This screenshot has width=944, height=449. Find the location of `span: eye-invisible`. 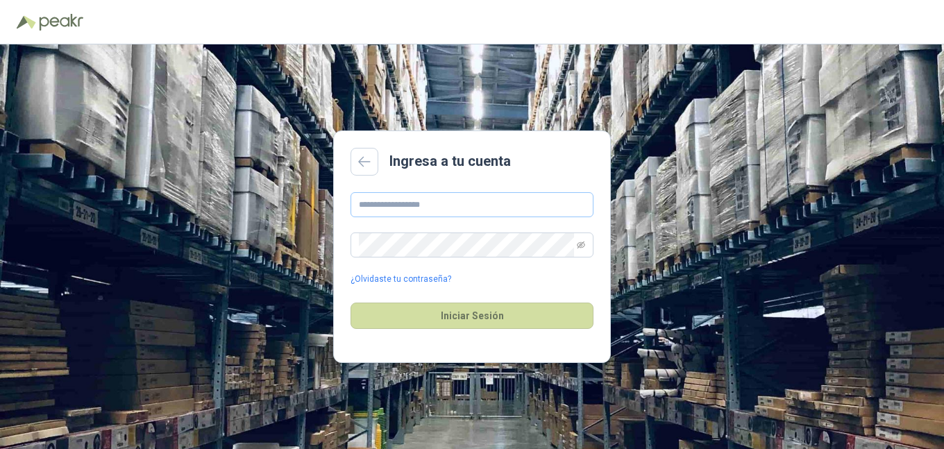

span: eye-invisible is located at coordinates (581, 245).